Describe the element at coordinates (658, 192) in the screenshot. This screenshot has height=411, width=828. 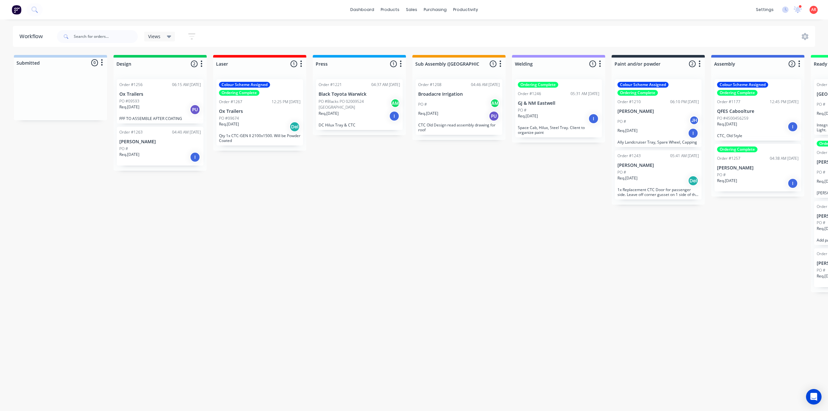
I see `p: 1x Replacement CTC Door for passenger side. Leave off corner gusset on 1 side of the door for cle...` at that location.